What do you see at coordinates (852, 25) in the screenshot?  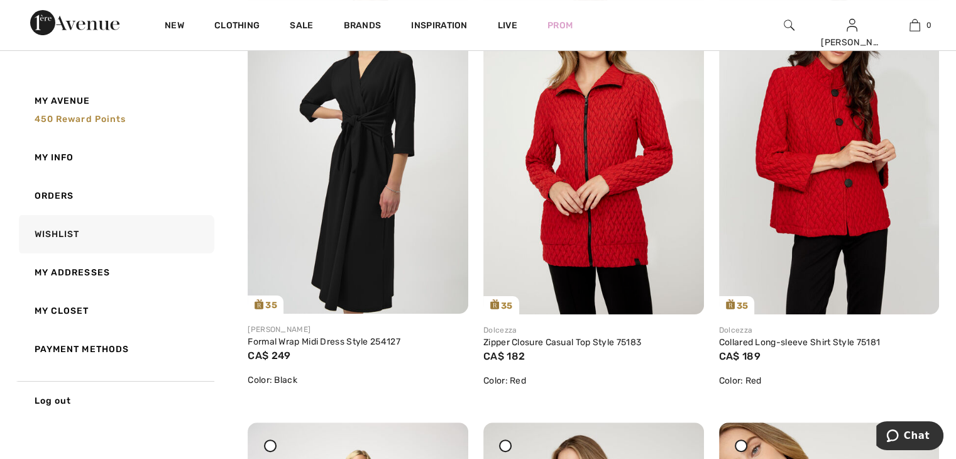 I see `img: My Info` at bounding box center [852, 25].